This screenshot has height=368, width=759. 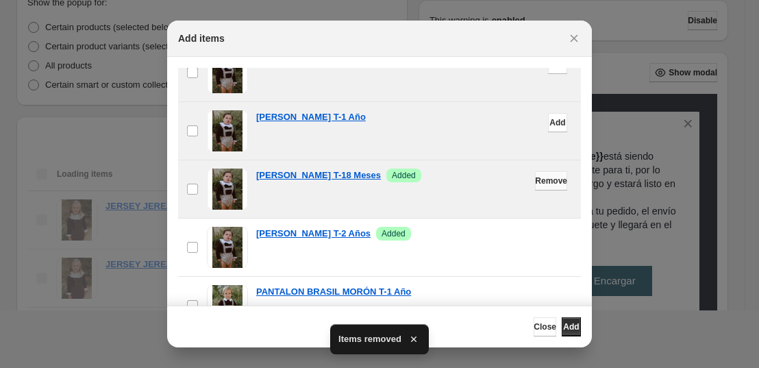 I want to click on button: Remove, so click(x=551, y=181).